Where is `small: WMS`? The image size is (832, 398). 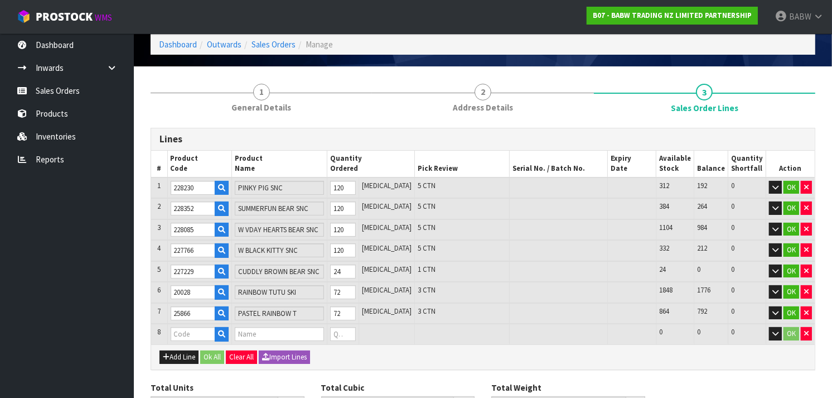 small: WMS is located at coordinates (103, 17).